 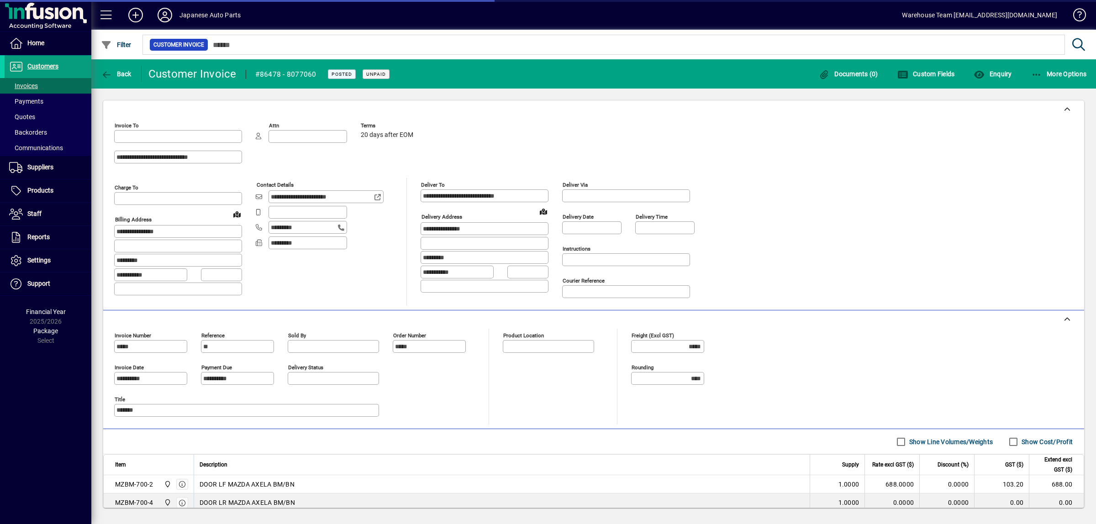 I want to click on span: Payments, so click(x=26, y=101).